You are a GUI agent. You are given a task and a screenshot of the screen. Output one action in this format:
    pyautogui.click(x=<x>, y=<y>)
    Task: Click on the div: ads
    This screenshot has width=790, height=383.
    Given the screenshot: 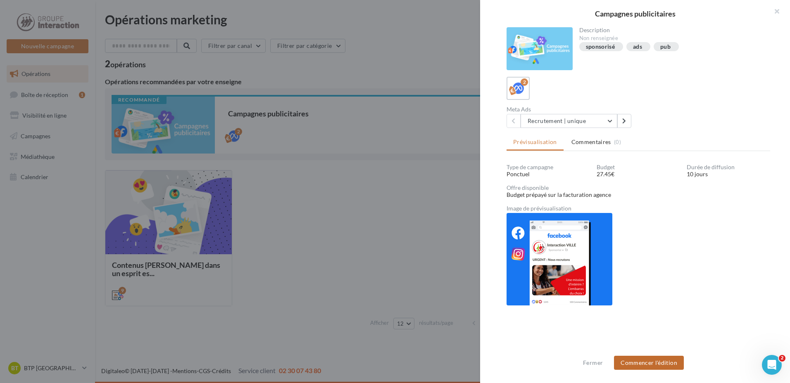 What is the action you would take?
    pyautogui.click(x=637, y=47)
    